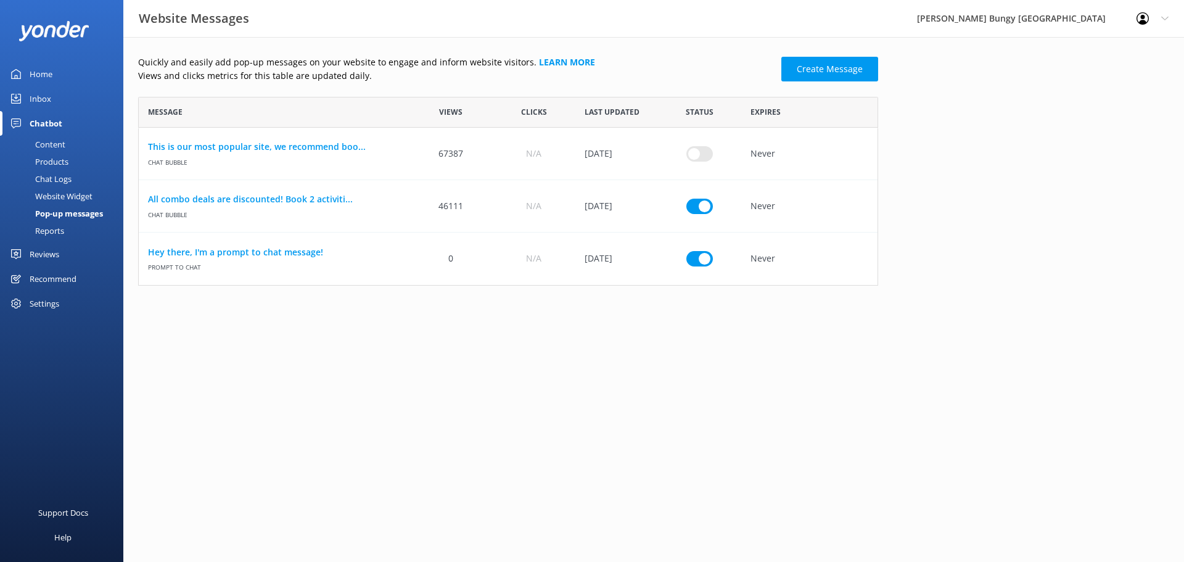 The width and height of the screenshot is (1184, 562). Describe the element at coordinates (534, 112) in the screenshot. I see `span: Clicks` at that location.